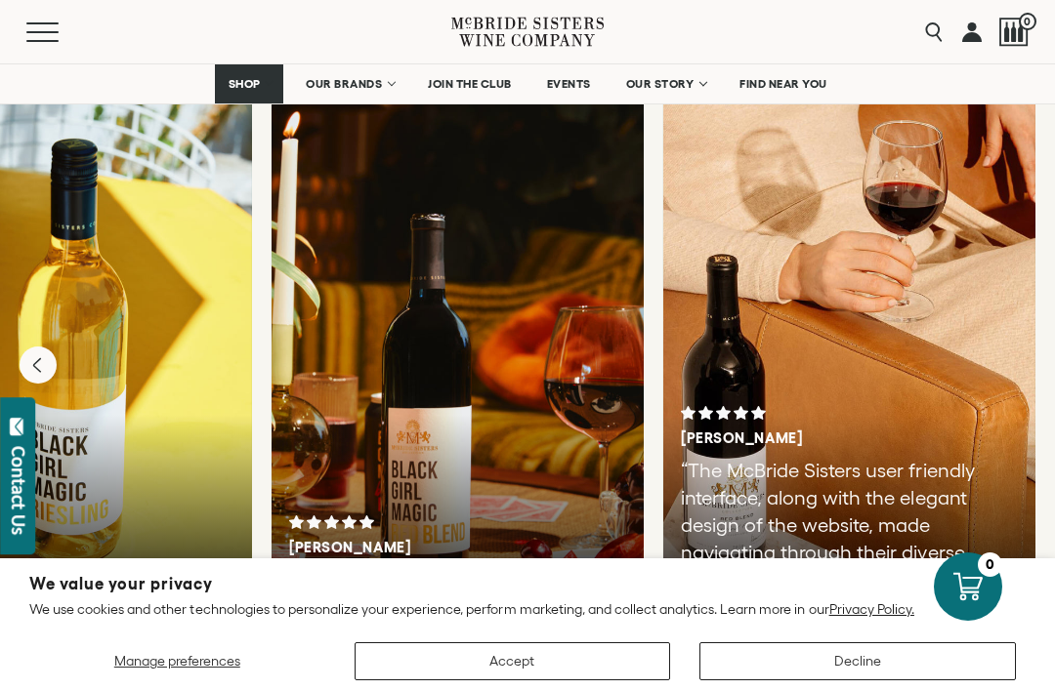 The image size is (1055, 690). Describe the element at coordinates (527, 609) in the screenshot. I see `p: We use cookies and other technologies to personalize your experience, perform marketing, and coll...` at that location.